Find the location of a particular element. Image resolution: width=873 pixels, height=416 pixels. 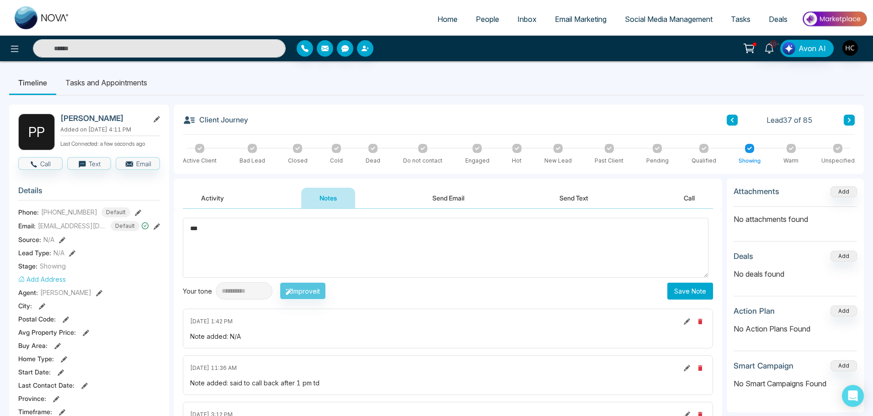

p: Last Connected: a few seconds ago is located at coordinates (110, 143).